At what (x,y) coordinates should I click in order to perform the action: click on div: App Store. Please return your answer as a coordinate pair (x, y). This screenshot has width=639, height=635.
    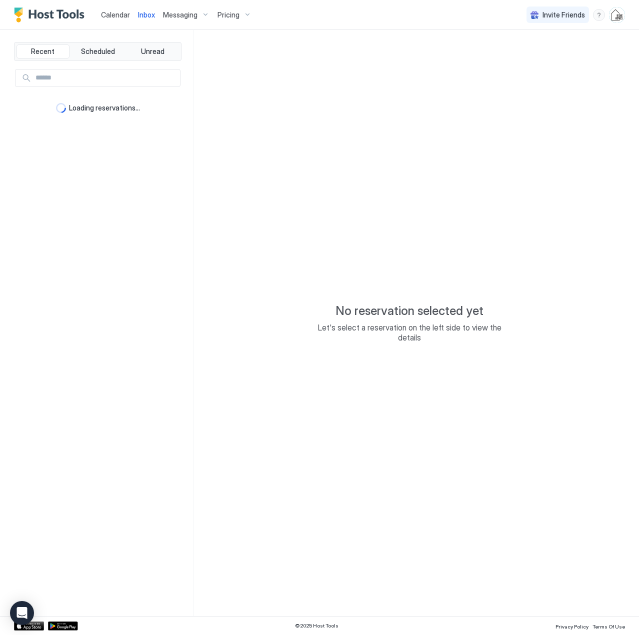
    Looking at the image, I should click on (29, 626).